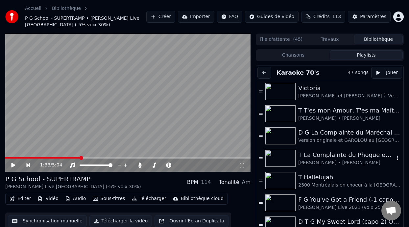 This screenshot has height=227, width=409. What do you see at coordinates (85, 17) in the screenshot?
I see `nav: breadcrumb` at bounding box center [85, 17].